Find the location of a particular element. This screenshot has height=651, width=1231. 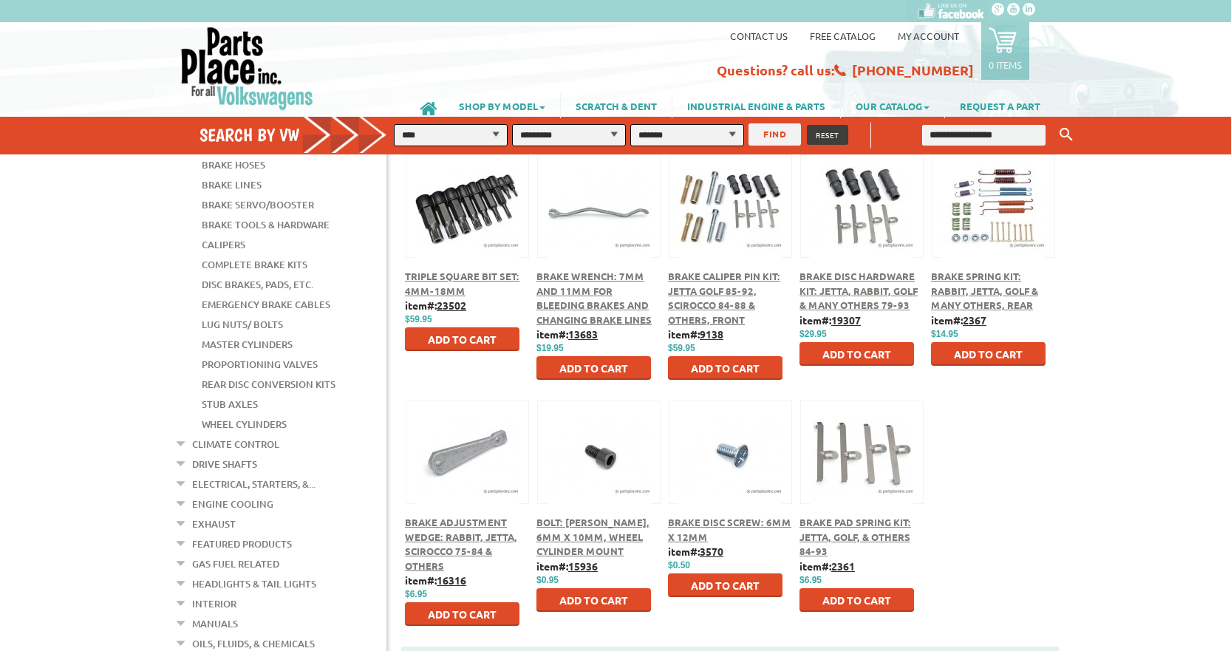

span: $19.95 is located at coordinates (550, 348).